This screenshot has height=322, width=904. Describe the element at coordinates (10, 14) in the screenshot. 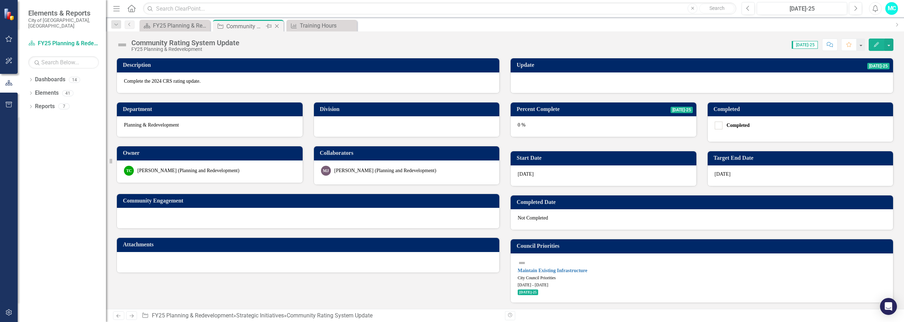

I see `img: ClearPoint Strategy` at that location.